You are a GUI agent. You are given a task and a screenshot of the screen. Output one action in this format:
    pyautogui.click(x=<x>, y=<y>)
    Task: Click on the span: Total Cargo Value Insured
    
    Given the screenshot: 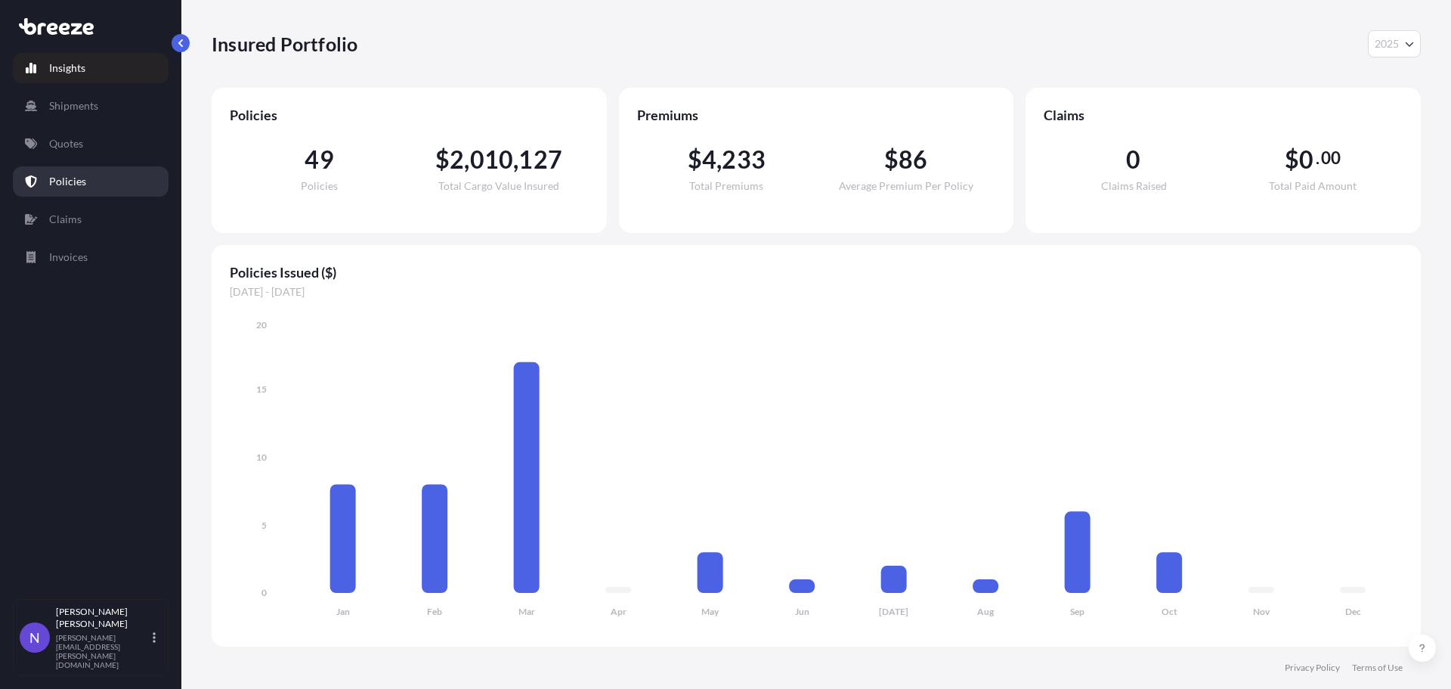 What is the action you would take?
    pyautogui.click(x=499, y=186)
    